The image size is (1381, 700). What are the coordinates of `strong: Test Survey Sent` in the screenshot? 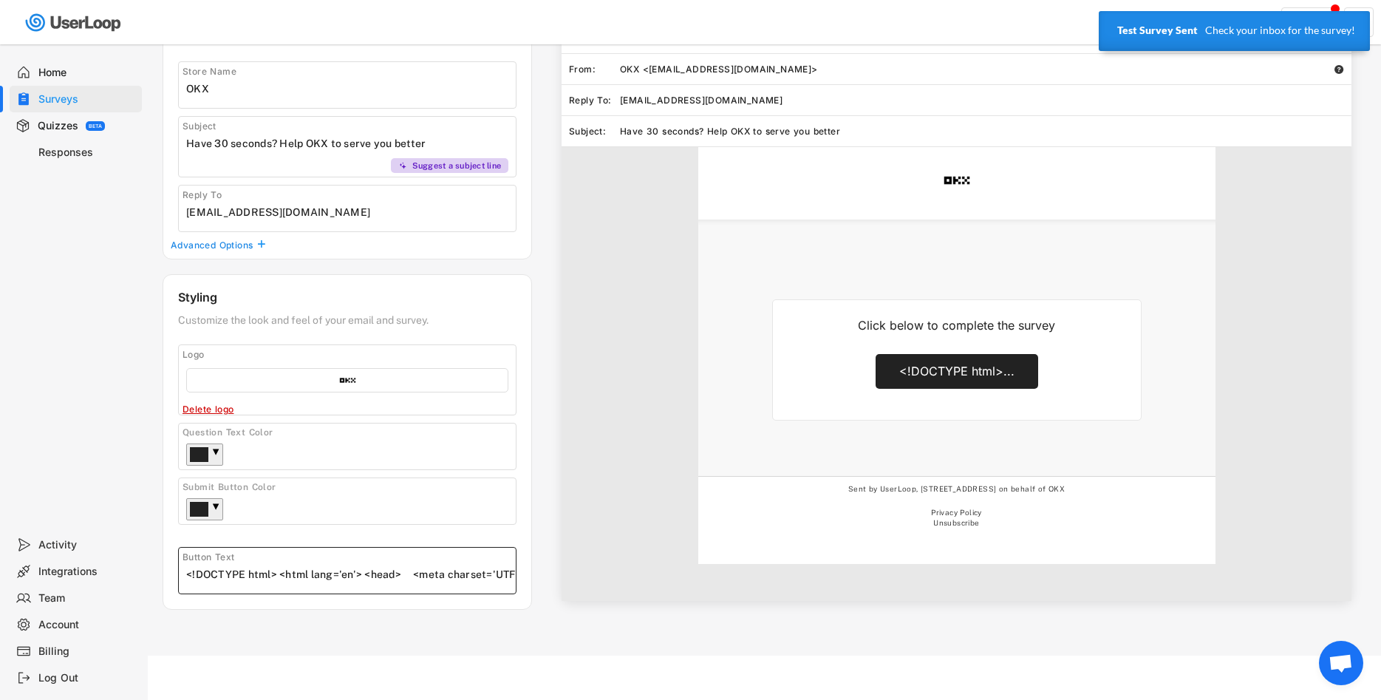 It's located at (1157, 30).